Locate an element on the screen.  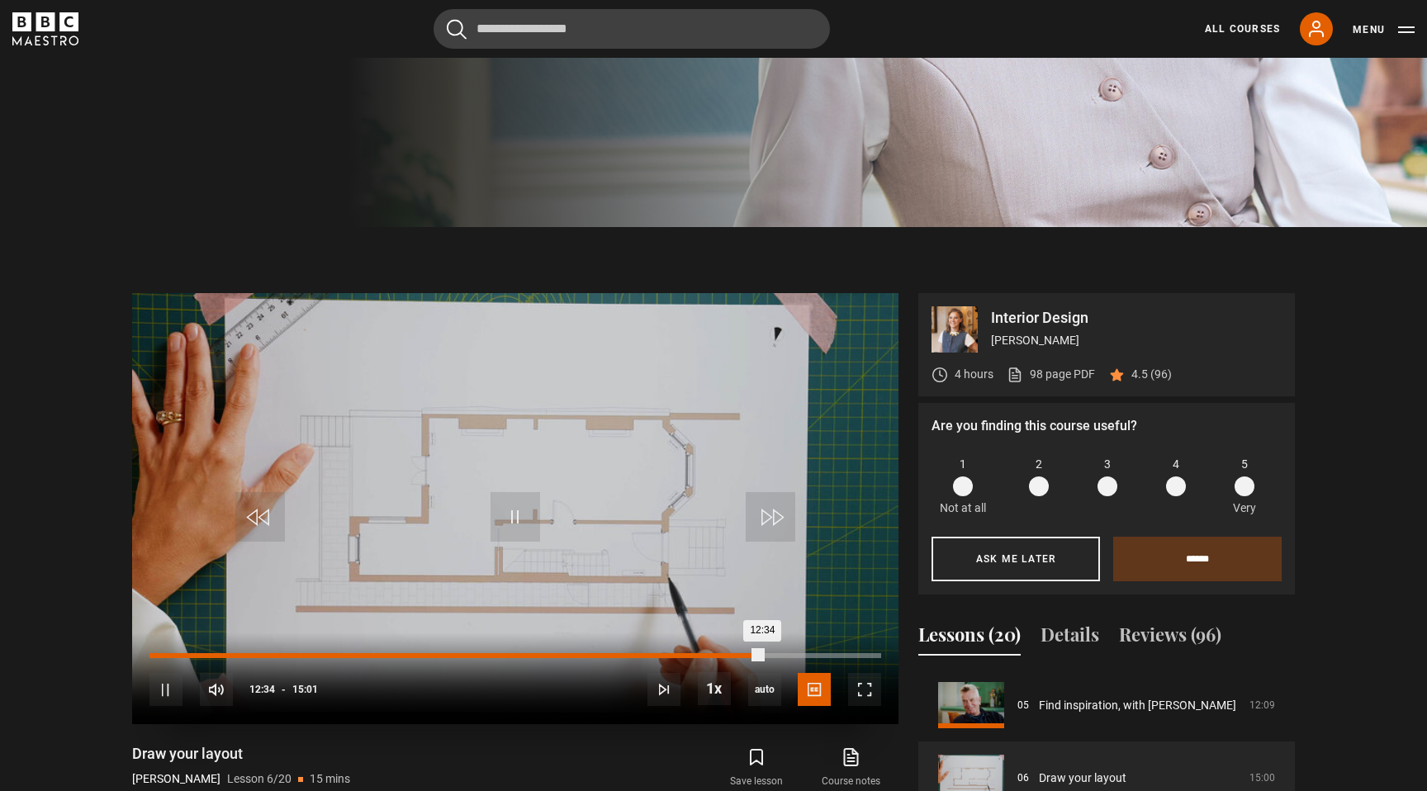
span: 3 is located at coordinates (1107, 464).